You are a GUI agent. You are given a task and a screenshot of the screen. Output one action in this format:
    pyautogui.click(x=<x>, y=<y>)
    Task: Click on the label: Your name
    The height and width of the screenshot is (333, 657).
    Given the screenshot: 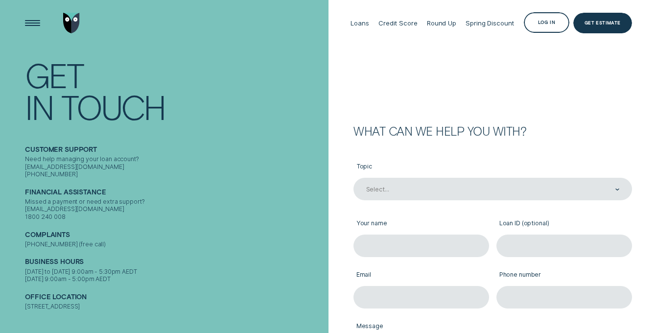 What is the action you would take?
    pyautogui.click(x=421, y=224)
    